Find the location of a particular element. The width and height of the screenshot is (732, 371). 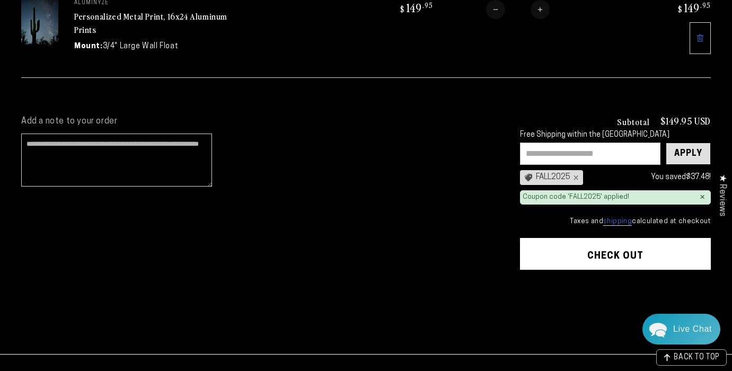

h3: Subtotal is located at coordinates (634, 121).